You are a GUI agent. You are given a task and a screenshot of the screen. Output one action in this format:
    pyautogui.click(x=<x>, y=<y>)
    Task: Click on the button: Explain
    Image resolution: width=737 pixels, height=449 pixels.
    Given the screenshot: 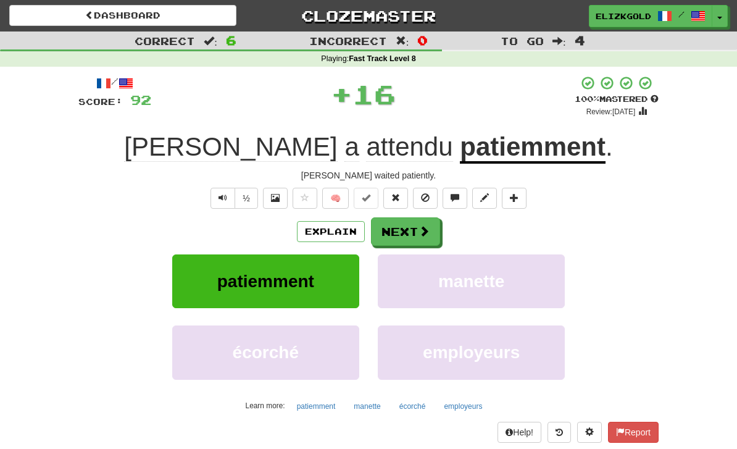 What is the action you would take?
    pyautogui.click(x=331, y=231)
    